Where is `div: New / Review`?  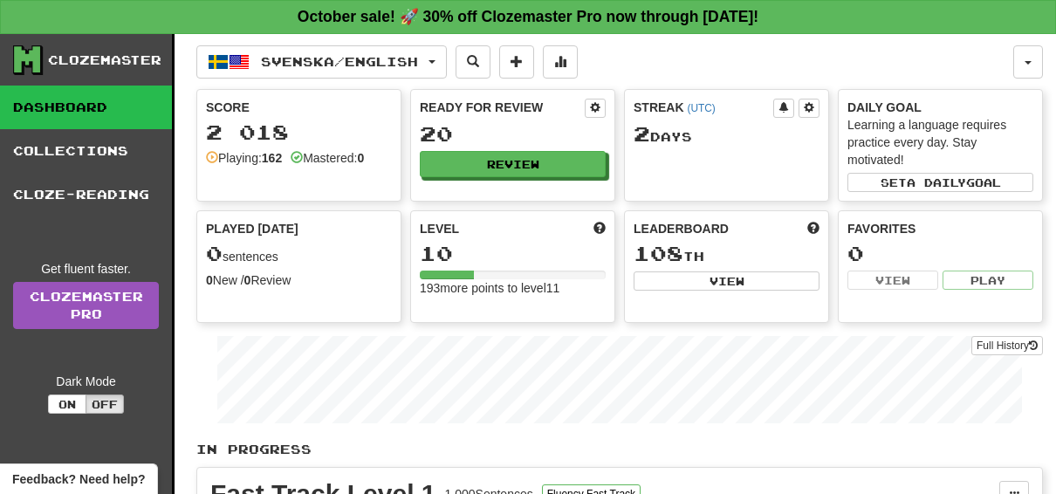 div: New / Review is located at coordinates (298, 280).